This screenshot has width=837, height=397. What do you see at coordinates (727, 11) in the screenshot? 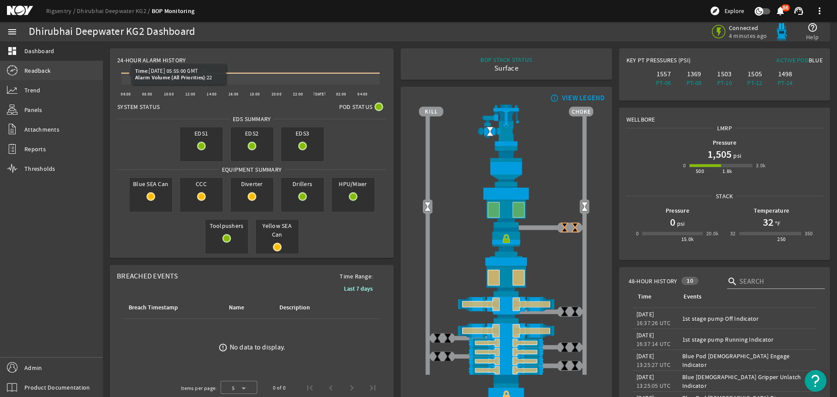
I see `button: Explore` at bounding box center [727, 11].